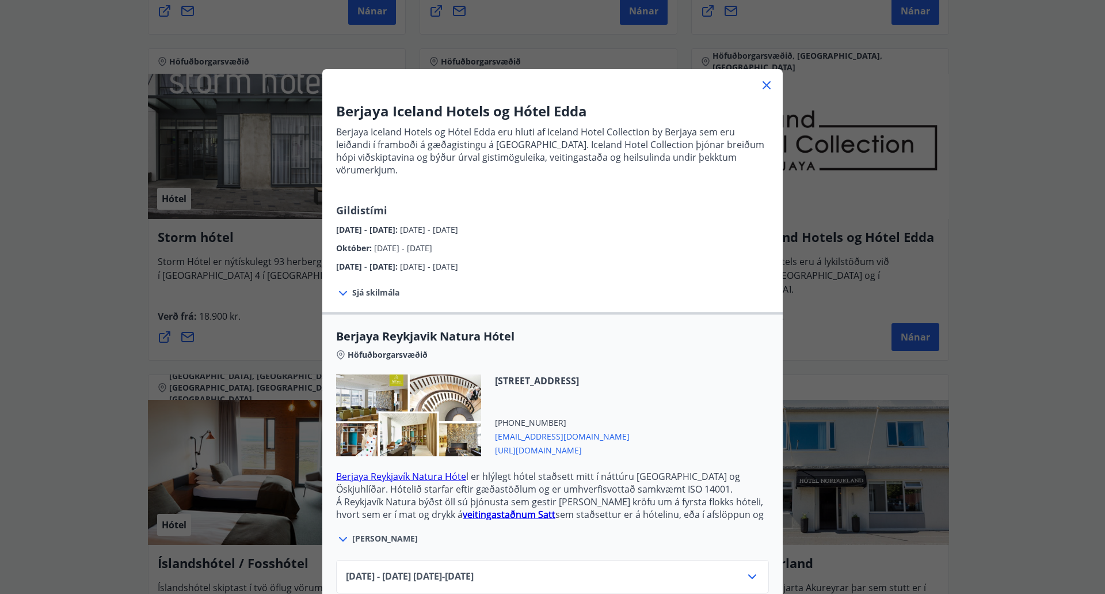  I want to click on a: Berjaya Reykjavík Natura Hóte, so click(401, 476).